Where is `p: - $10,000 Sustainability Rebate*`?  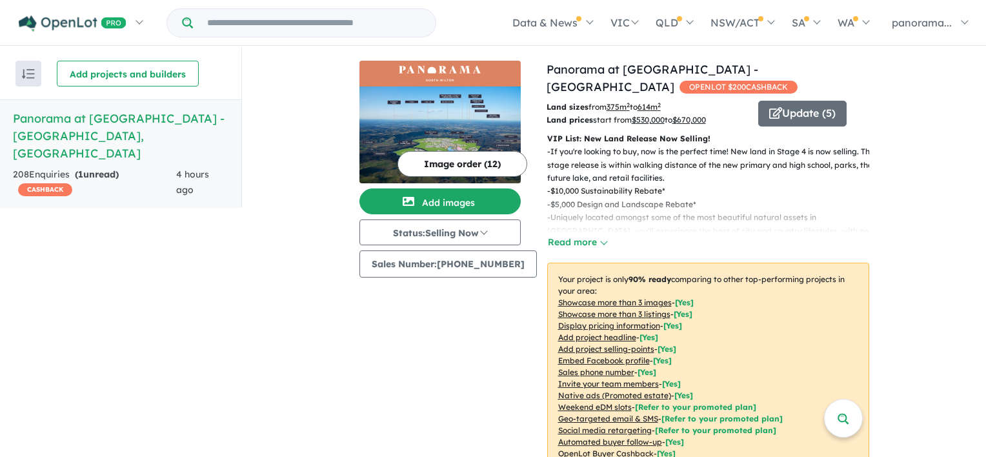 p: - $10,000 Sustainability Rebate* is located at coordinates (713, 191).